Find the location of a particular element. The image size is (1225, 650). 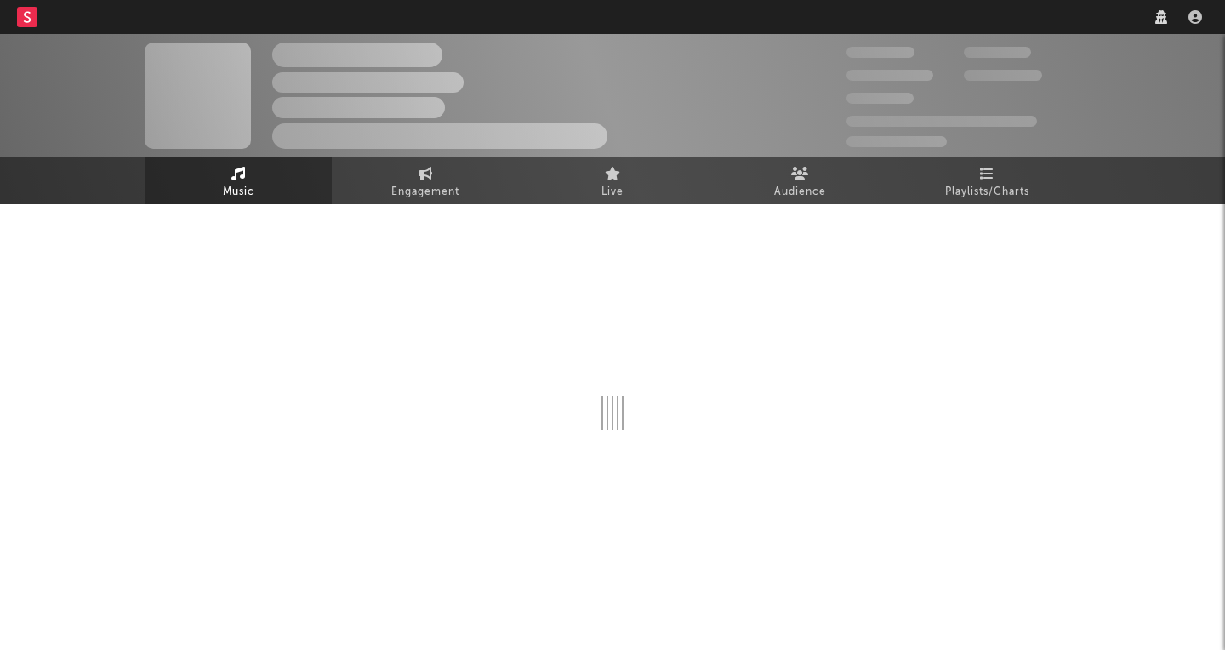

span: 1,000,000 is located at coordinates (1003, 75).